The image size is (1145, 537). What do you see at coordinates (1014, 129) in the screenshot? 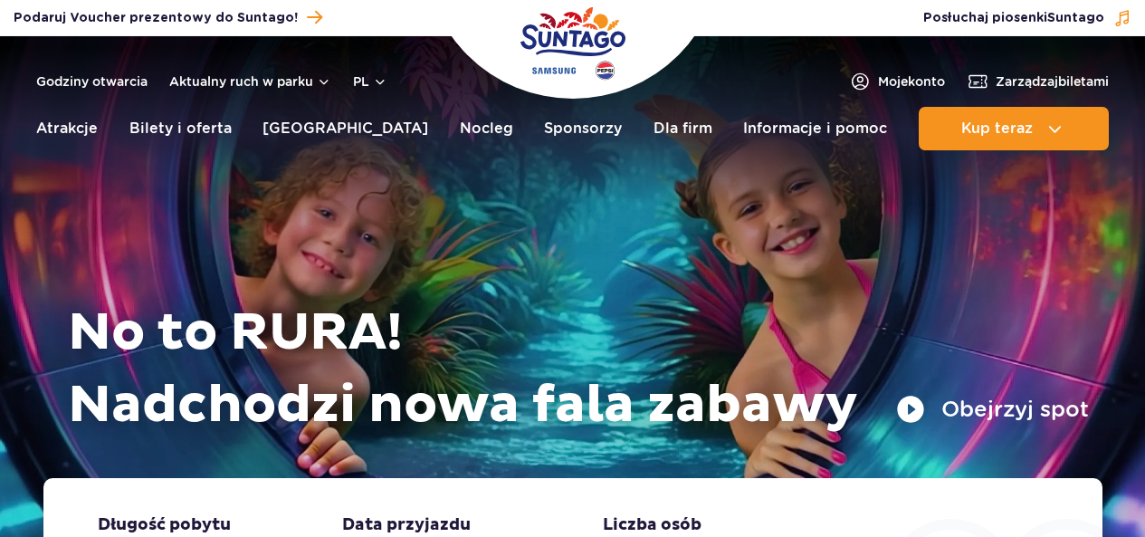
I see `button: Kup teraz` at bounding box center [1014, 129].